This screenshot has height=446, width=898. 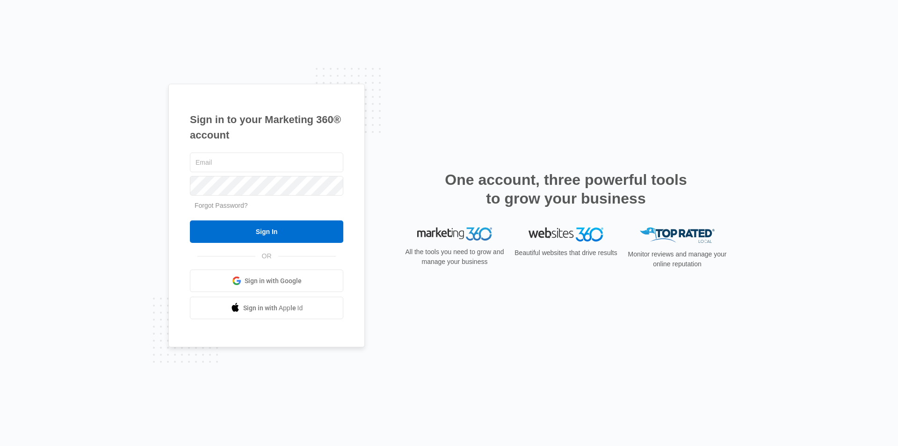 I want to click on h1: Sign in to your Marketing 360® account, so click(x=267, y=127).